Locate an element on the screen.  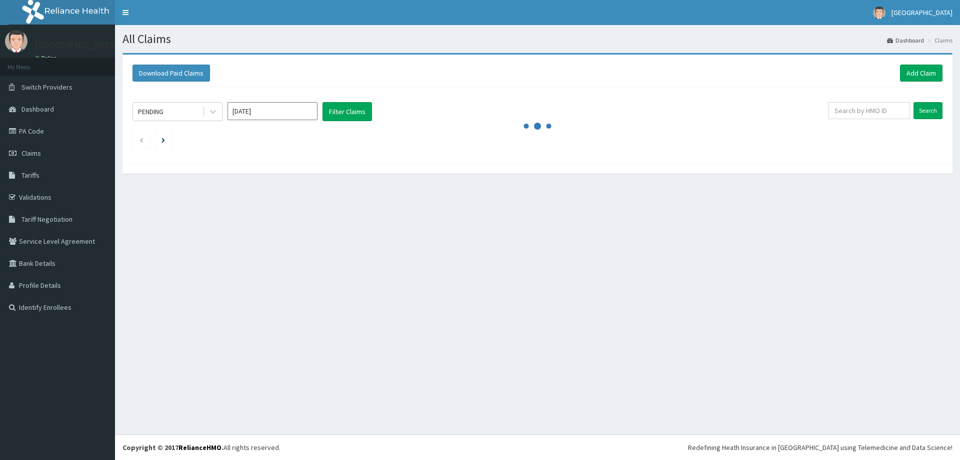
button: Download Paid Claims is located at coordinates (171, 73).